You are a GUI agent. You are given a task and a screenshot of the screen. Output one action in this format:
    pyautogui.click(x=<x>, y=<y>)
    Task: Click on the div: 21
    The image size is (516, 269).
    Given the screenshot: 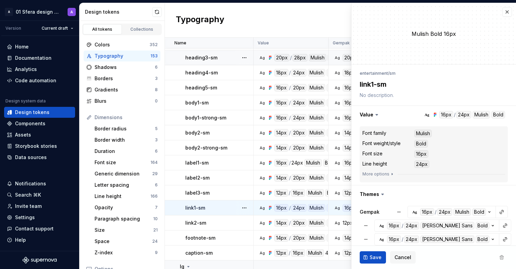 What is the action you would take?
    pyautogui.click(x=155, y=230)
    